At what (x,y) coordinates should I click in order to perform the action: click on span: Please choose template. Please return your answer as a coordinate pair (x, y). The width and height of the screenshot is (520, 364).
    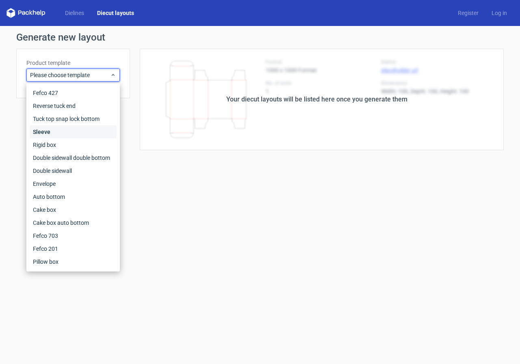
    Looking at the image, I should click on (70, 75).